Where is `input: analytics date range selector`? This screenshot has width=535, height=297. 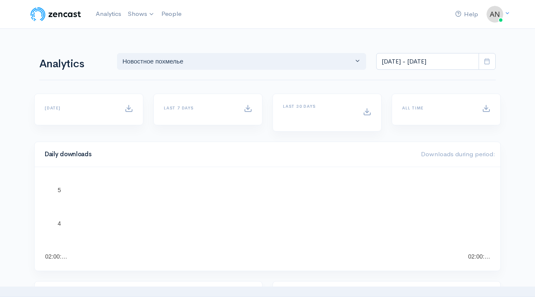 input: analytics date range selector is located at coordinates (428, 61).